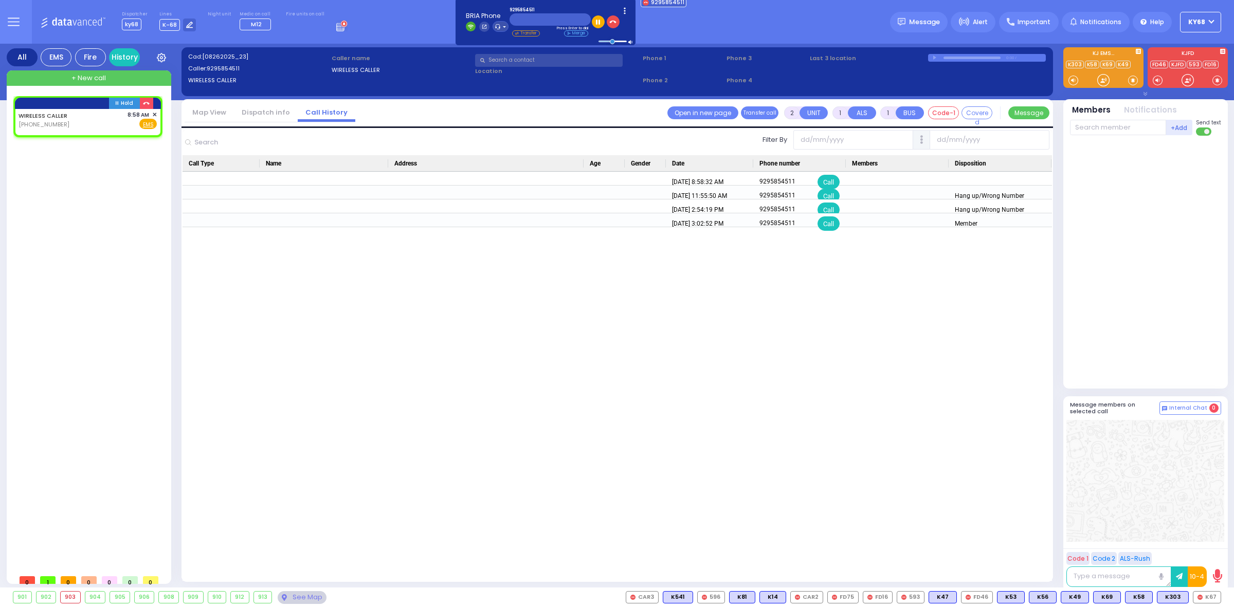  I want to click on button: Notifications, so click(1150, 110).